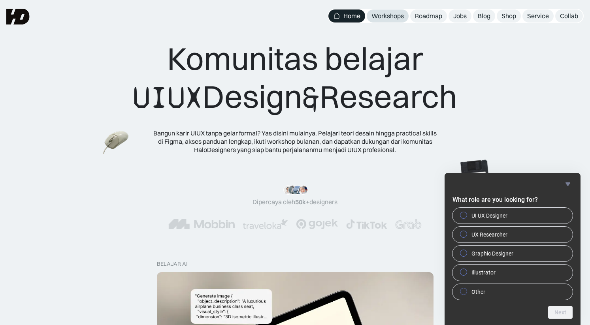 This screenshot has width=590, height=325. I want to click on button: Next question, so click(560, 312).